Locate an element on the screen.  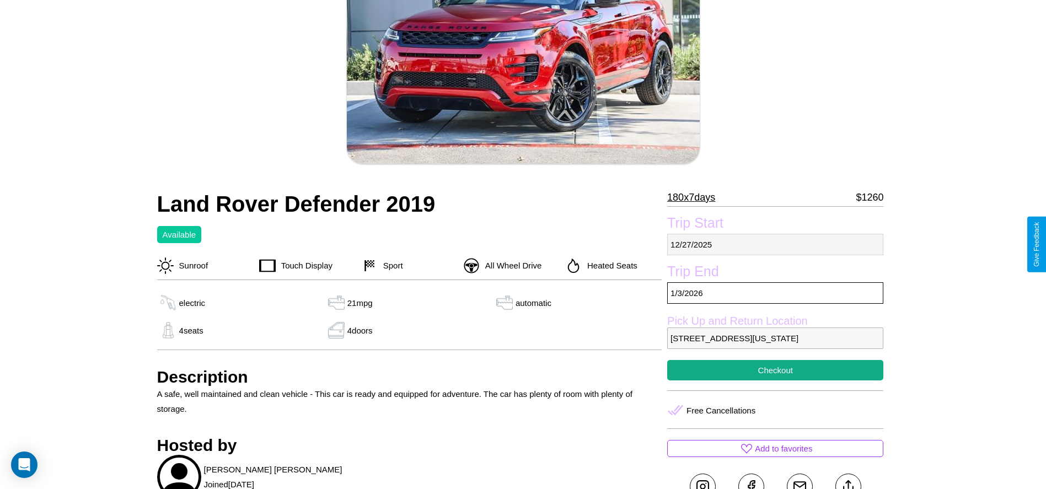
p: Sunroof is located at coordinates (191, 265).